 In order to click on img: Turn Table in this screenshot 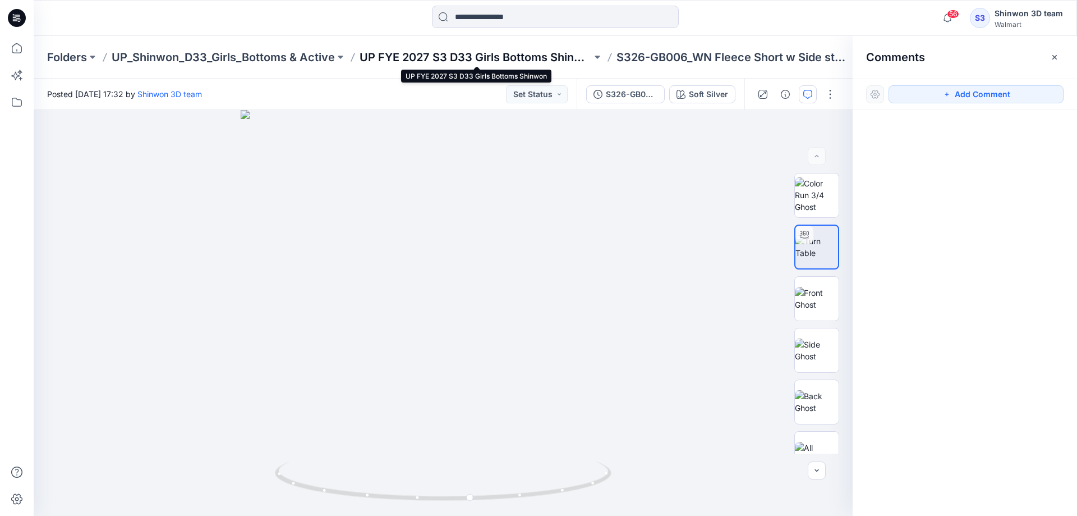, I will do `click(817, 247)`.